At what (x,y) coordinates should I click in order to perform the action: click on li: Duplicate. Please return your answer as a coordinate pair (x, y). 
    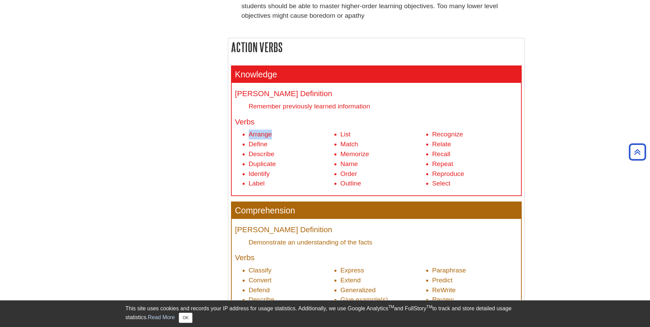
    Looking at the image, I should click on (291, 164).